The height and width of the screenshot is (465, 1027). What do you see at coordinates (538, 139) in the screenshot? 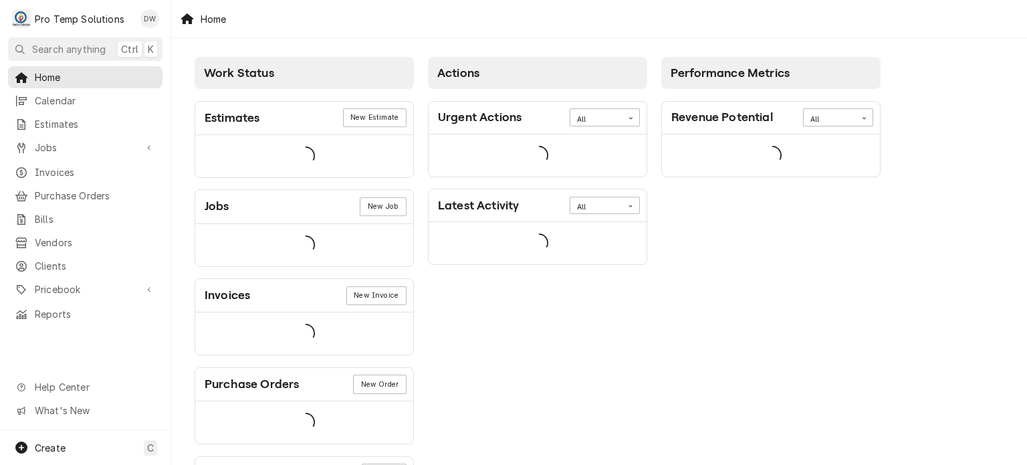
I see `div: Card: Urgent Actions` at bounding box center [538, 139].